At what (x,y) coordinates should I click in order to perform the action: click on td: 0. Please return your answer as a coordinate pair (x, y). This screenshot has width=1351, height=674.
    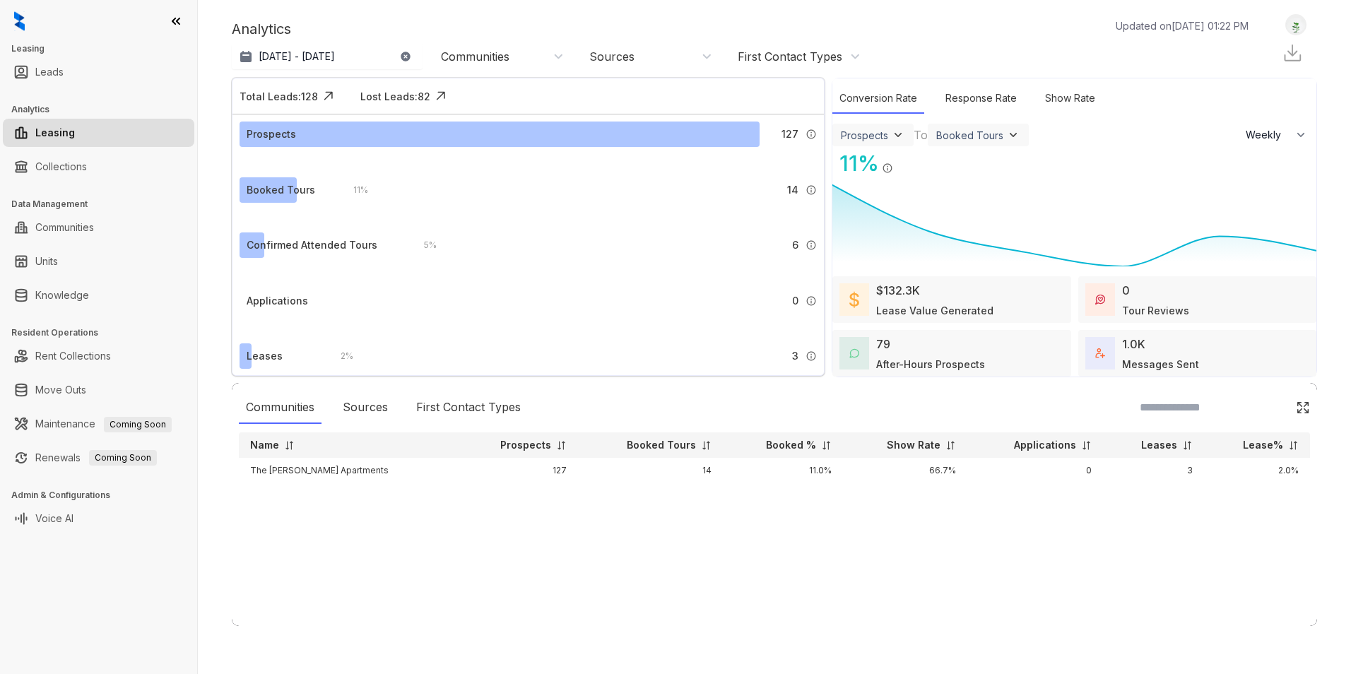
    Looking at the image, I should click on (1035, 471).